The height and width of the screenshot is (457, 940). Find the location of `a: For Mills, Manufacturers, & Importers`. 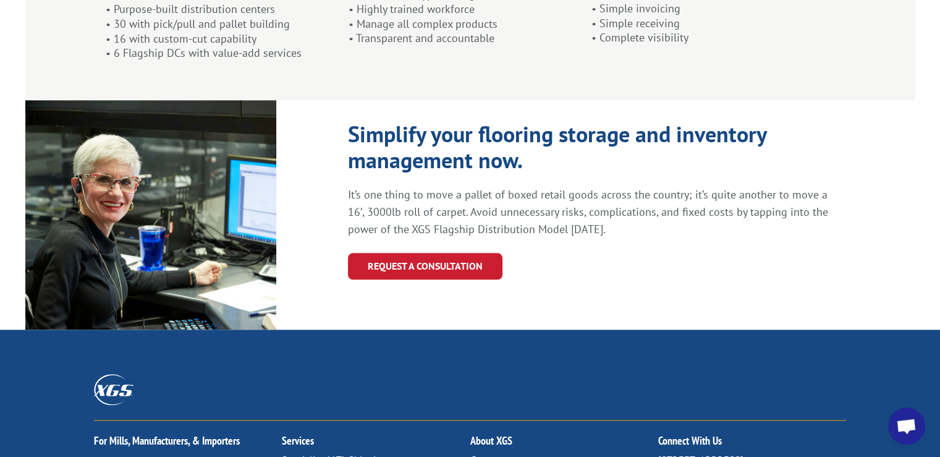

a: For Mills, Manufacturers, & Importers is located at coordinates (167, 440).